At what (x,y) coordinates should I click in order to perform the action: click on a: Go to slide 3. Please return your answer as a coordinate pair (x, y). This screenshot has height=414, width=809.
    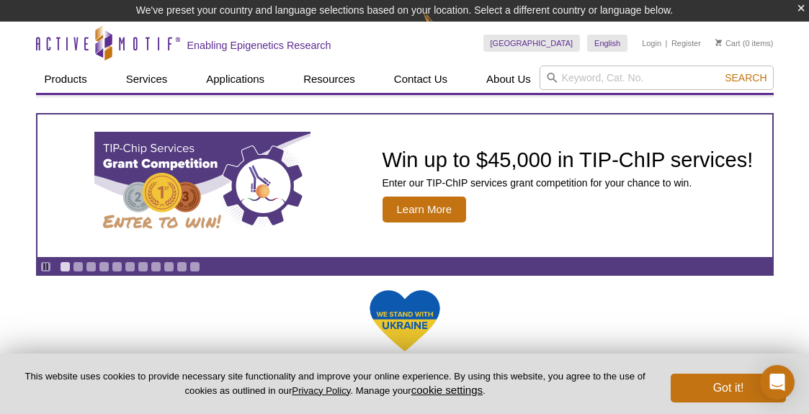
    Looking at the image, I should click on (91, 266).